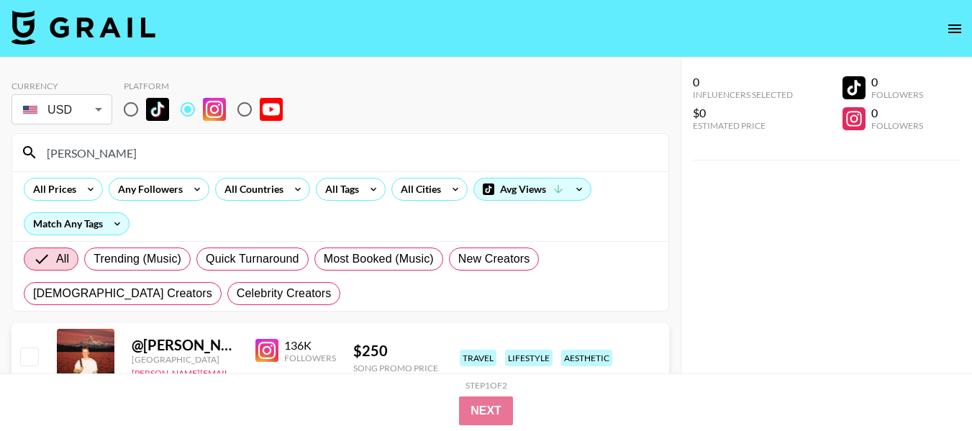 This screenshot has width=972, height=431. What do you see at coordinates (209, 86) in the screenshot?
I see `div: Platform` at bounding box center [209, 86].